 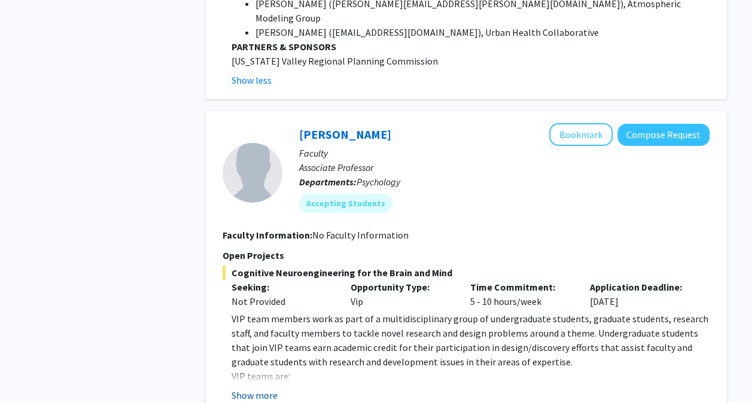 What do you see at coordinates (251, 80) in the screenshot?
I see `button: Show less` at bounding box center [251, 80].